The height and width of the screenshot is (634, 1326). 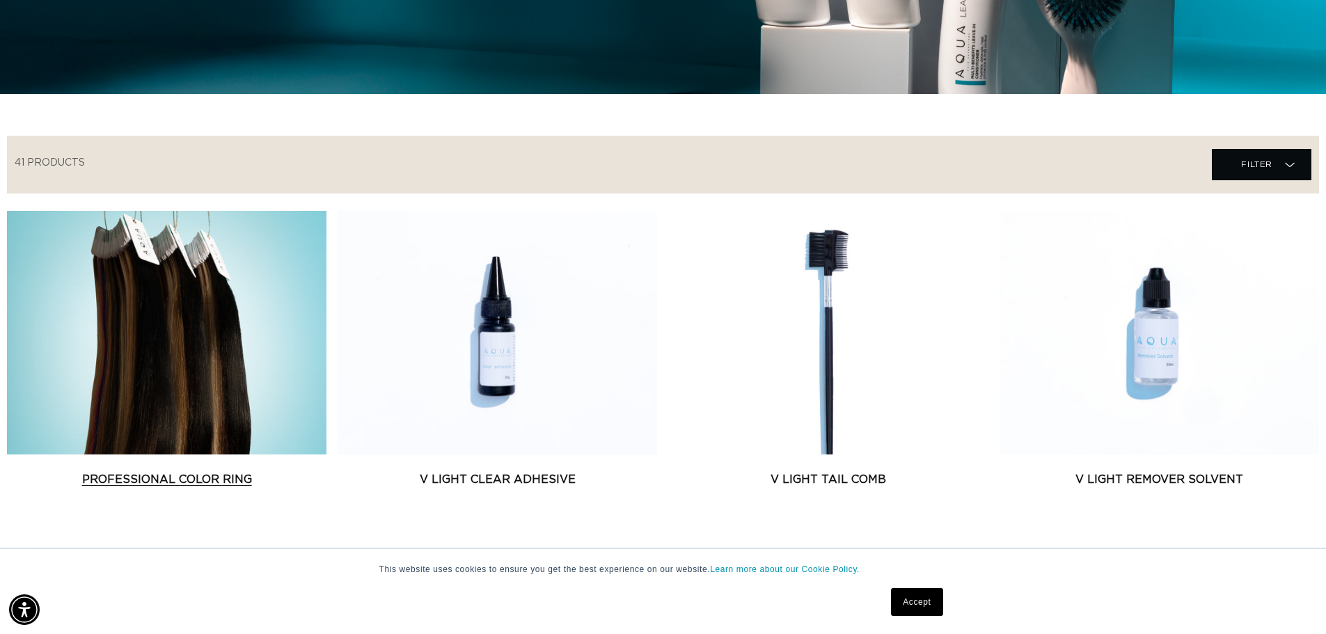 I want to click on a: Professional Color Ring, so click(x=166, y=480).